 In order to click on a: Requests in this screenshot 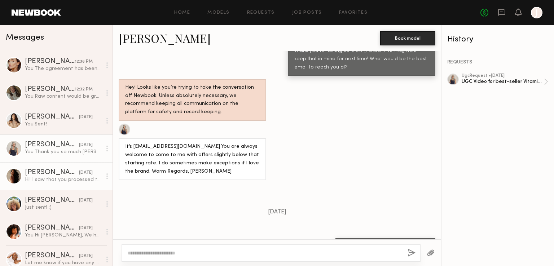, I will do `click(261, 13)`.